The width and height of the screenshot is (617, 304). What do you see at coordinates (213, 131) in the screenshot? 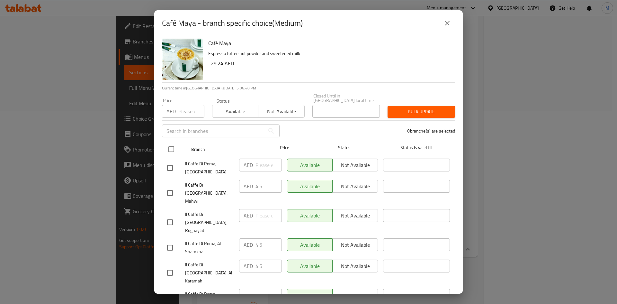
I see `input: Search in branches` at bounding box center [213, 131].